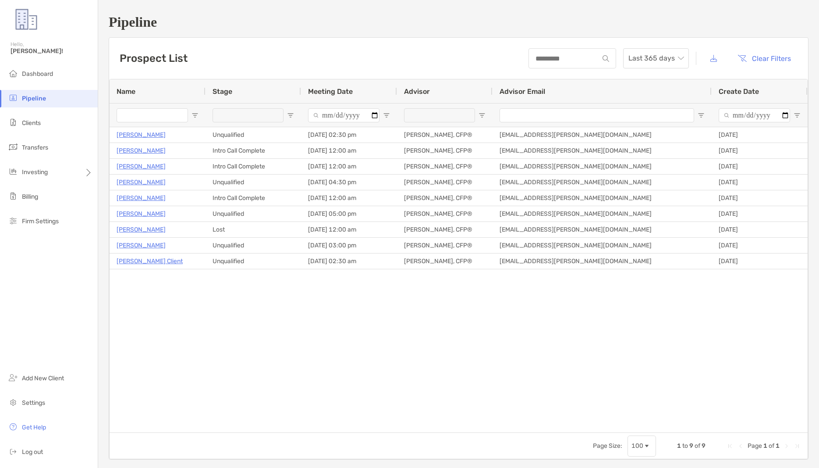  Describe the element at coordinates (13, 171) in the screenshot. I see `img: investing icon` at that location.